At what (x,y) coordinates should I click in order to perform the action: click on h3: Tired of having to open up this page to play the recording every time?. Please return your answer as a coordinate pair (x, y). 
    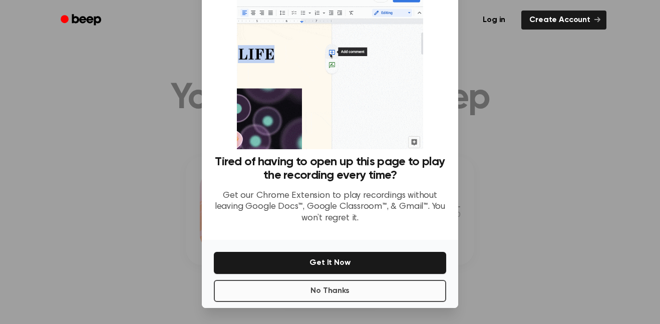
    Looking at the image, I should click on (330, 169).